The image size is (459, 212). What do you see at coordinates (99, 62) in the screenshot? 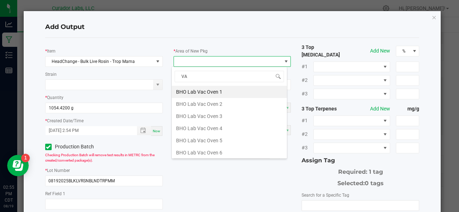
I see `span: HeadChange - Bulk Live Rosin - Trop Mama` at bounding box center [99, 62].